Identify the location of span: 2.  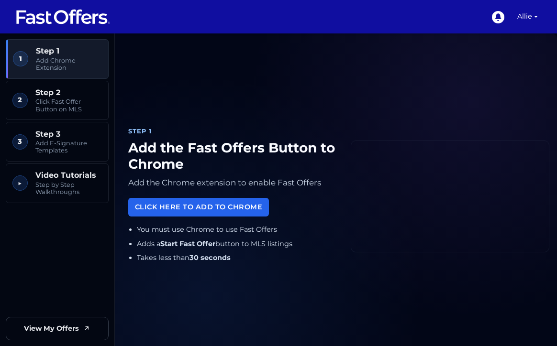
(20, 100).